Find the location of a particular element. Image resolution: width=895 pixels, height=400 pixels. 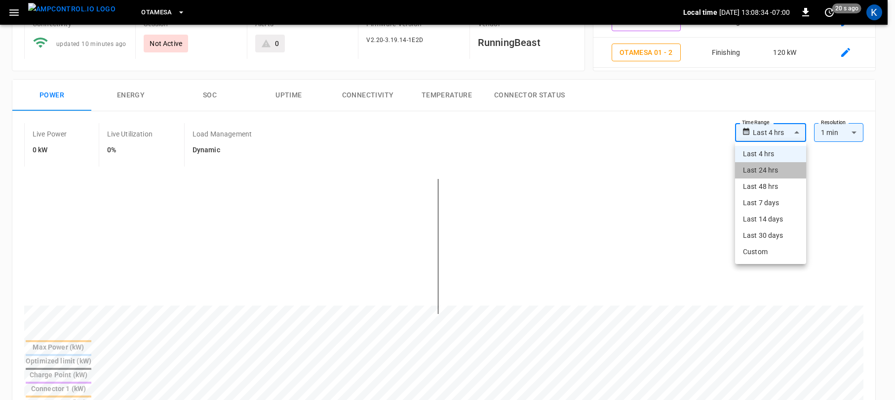

li: Last 30 days is located at coordinates (771, 235).